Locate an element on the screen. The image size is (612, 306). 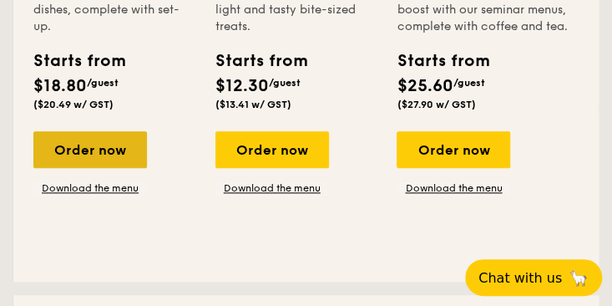
span: $12.30 is located at coordinates (242, 86).